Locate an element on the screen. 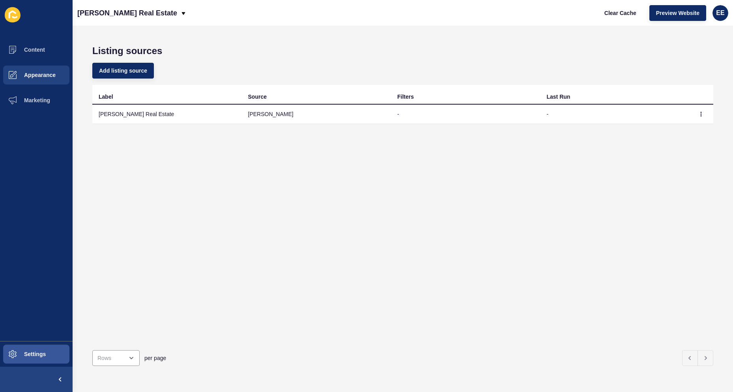  button: Add listing source is located at coordinates (123, 71).